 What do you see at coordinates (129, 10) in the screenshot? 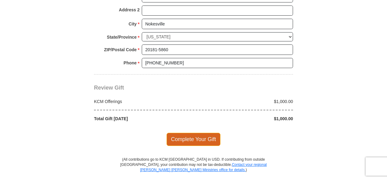
I see `strong: Address 2` at bounding box center [129, 10].